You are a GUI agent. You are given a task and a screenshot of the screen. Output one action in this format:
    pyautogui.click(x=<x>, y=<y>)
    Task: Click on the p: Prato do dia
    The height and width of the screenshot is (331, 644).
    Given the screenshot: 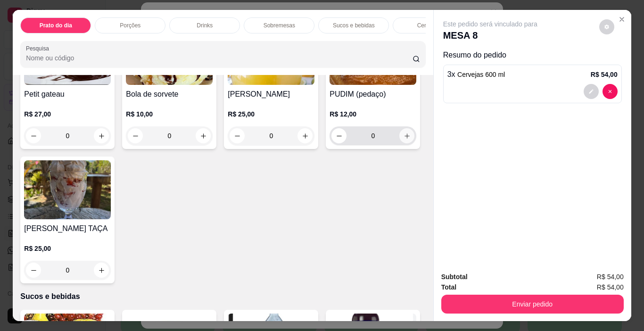 What is the action you would take?
    pyautogui.click(x=56, y=25)
    